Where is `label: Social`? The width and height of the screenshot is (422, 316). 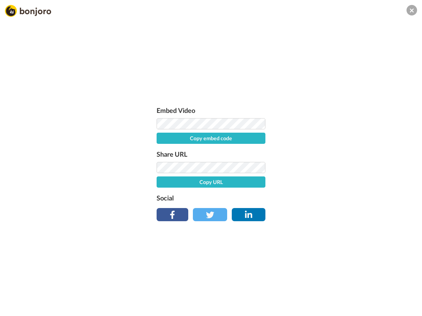 label: Social is located at coordinates (211, 198).